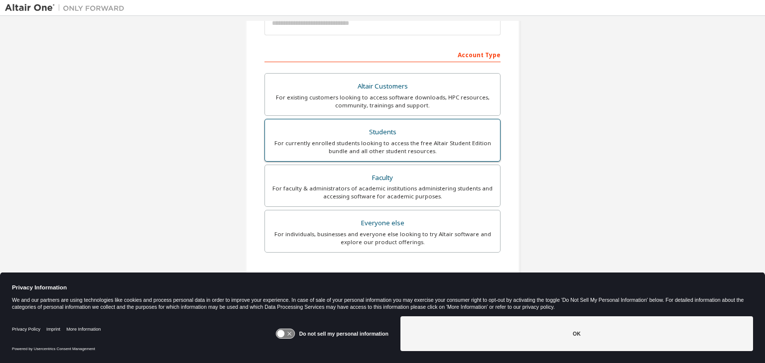 This screenshot has height=363, width=765. What do you see at coordinates (382, 238) in the screenshot?
I see `div: For individuals, businesses and everyone else looking to try Altair software and explore our prod...` at bounding box center [382, 238].